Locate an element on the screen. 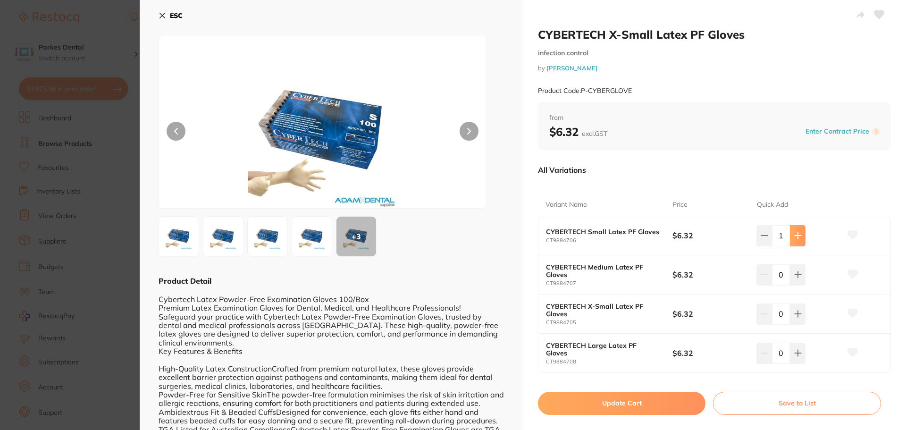  p: Price is located at coordinates (680, 205).